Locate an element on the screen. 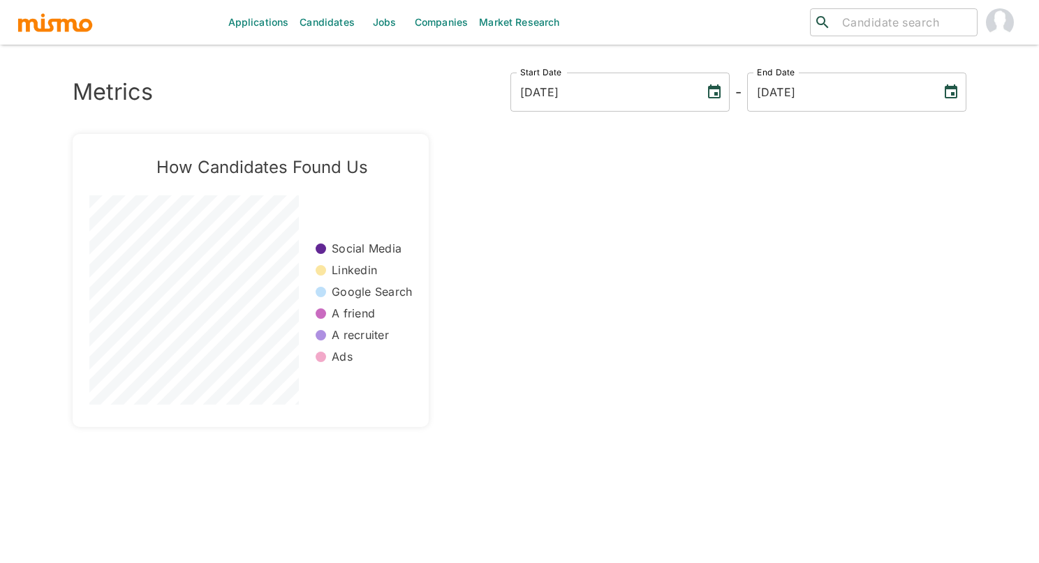 The height and width of the screenshot is (563, 1039). h5: How Candidates Found Us is located at coordinates (262, 168).